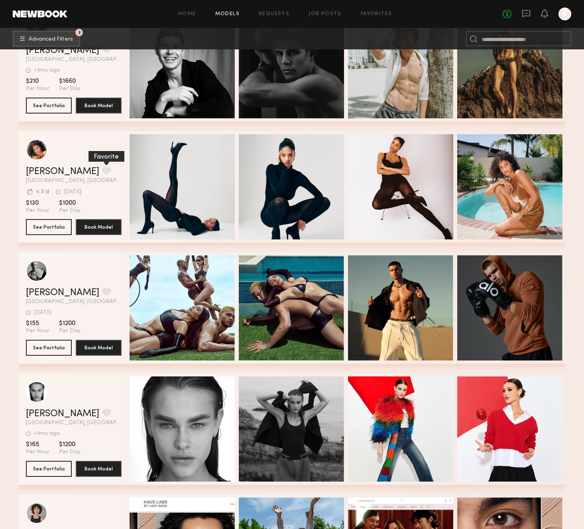 The image size is (584, 529). What do you see at coordinates (37, 445) in the screenshot?
I see `span: $165` at bounding box center [37, 445].